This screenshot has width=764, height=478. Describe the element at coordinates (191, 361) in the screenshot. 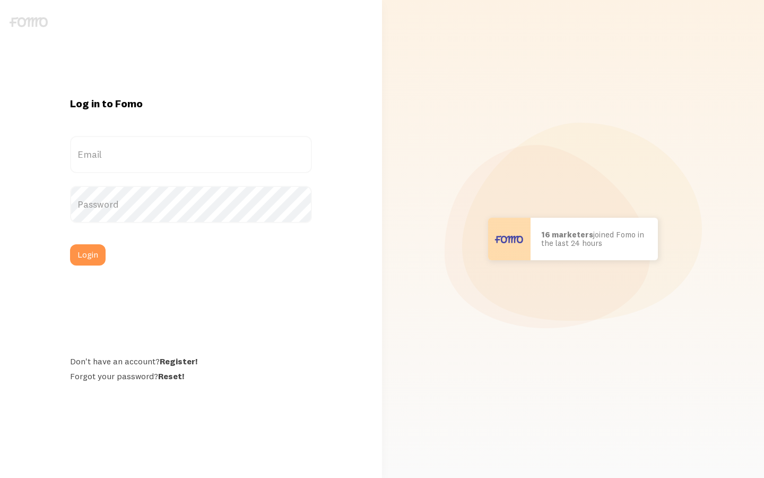

I see `div: Don't have an account?` at that location.